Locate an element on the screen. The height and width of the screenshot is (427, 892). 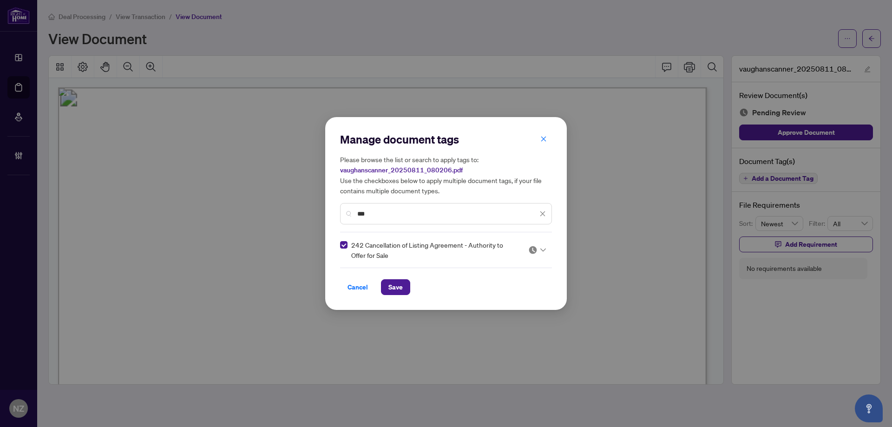
h2: Manage document tags is located at coordinates (446, 139).